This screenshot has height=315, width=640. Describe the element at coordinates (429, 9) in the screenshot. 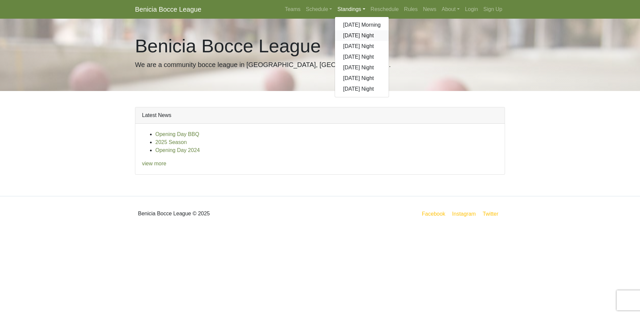

I see `a: News` at that location.